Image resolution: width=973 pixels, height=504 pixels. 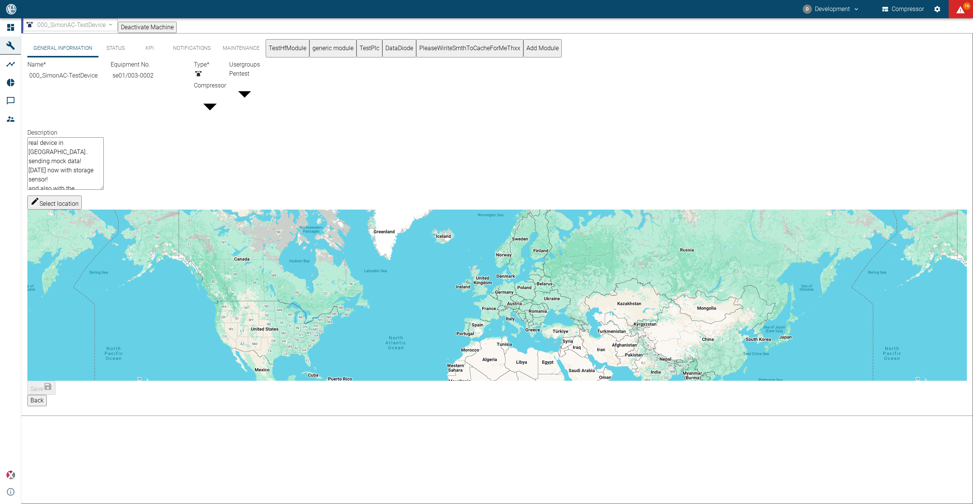 I want to click on button: Back, so click(x=37, y=400).